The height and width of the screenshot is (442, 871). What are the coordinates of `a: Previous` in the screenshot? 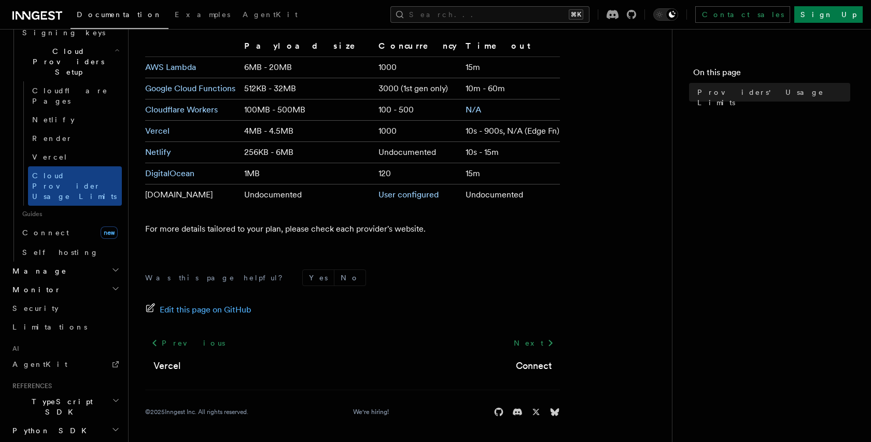 It's located at (188, 343).